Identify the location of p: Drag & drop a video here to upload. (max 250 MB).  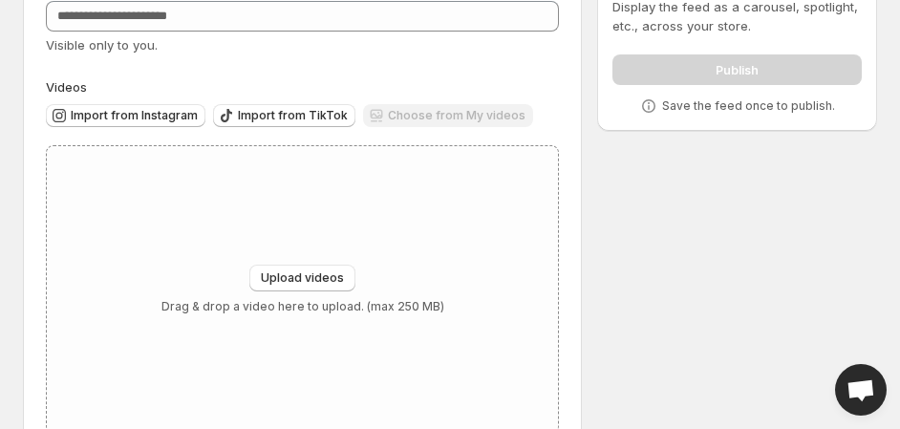
(303, 307).